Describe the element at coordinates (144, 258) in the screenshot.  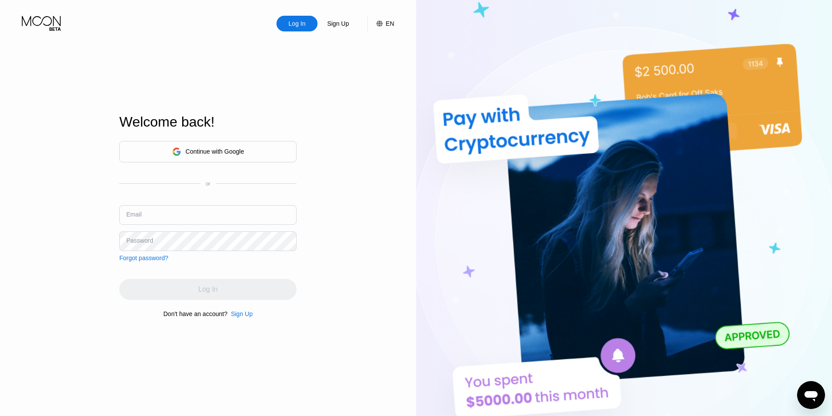
I see `div: Forgot password?` at that location.